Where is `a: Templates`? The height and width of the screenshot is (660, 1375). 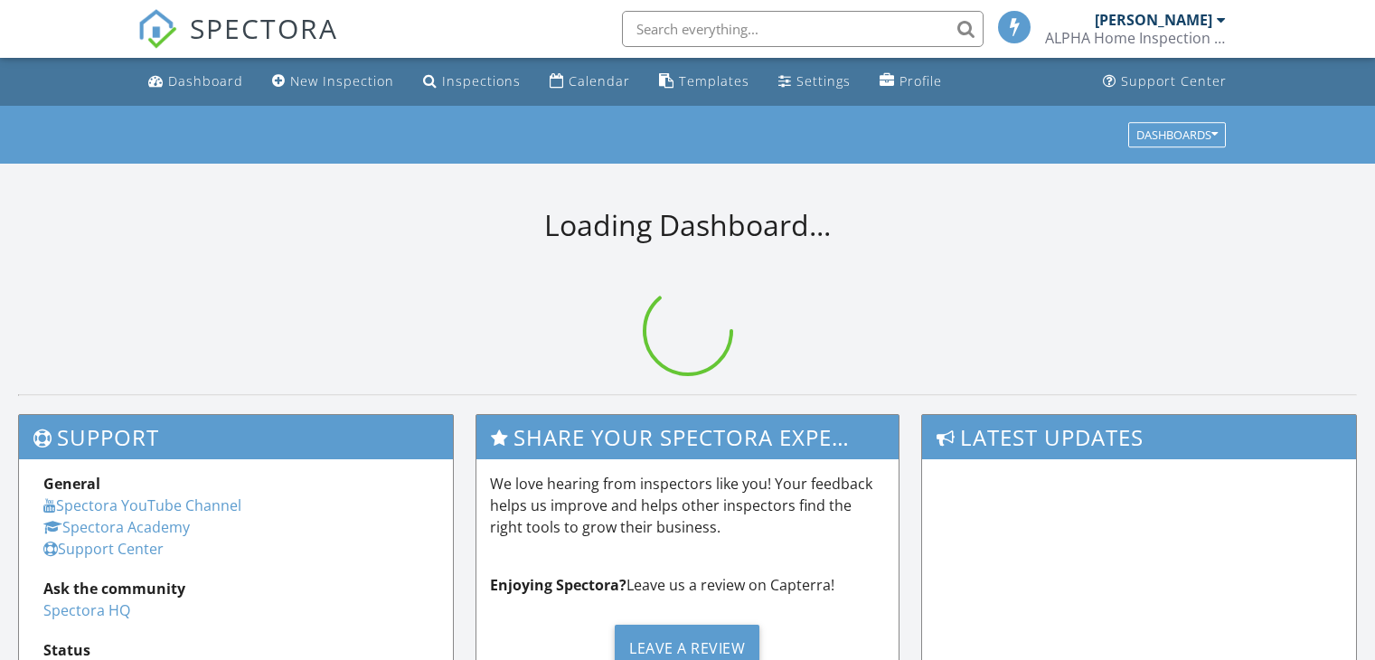 a: Templates is located at coordinates (704, 81).